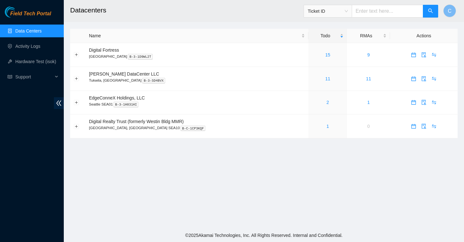  Describe the element at coordinates (369, 55) in the screenshot. I see `a: 9` at that location.